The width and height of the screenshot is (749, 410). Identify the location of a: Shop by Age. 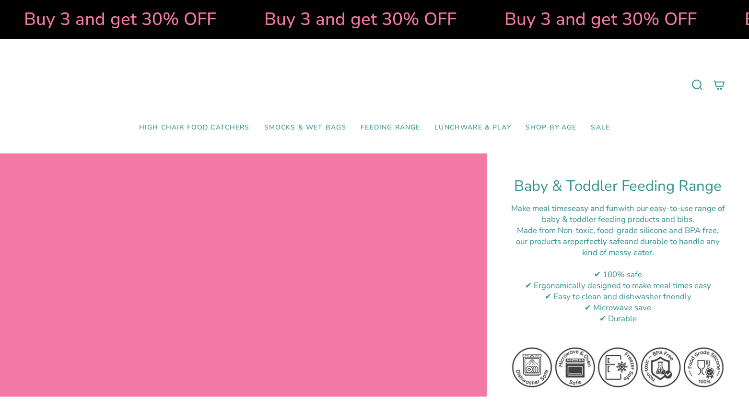
(551, 128).